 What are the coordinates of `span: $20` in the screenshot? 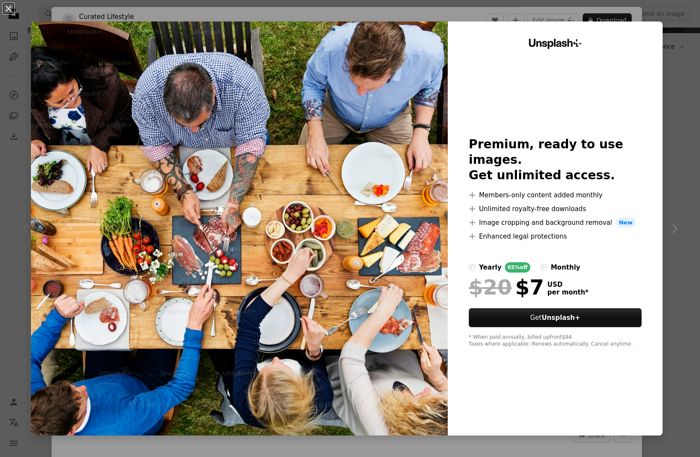 It's located at (490, 287).